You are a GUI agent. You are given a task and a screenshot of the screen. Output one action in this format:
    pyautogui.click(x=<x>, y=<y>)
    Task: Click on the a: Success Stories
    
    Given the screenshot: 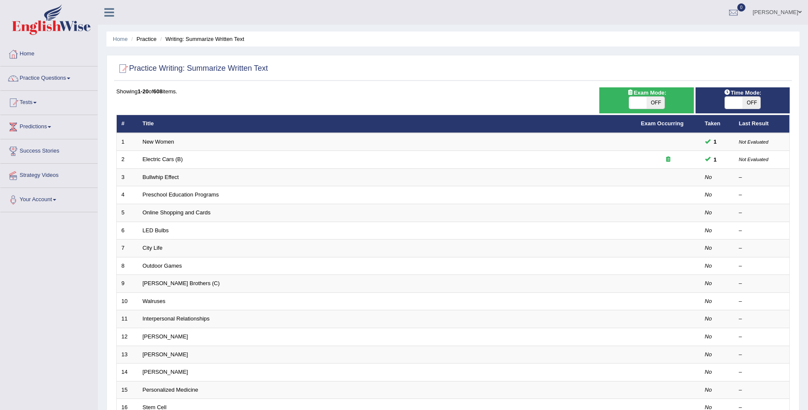 What is the action you would take?
    pyautogui.click(x=49, y=150)
    